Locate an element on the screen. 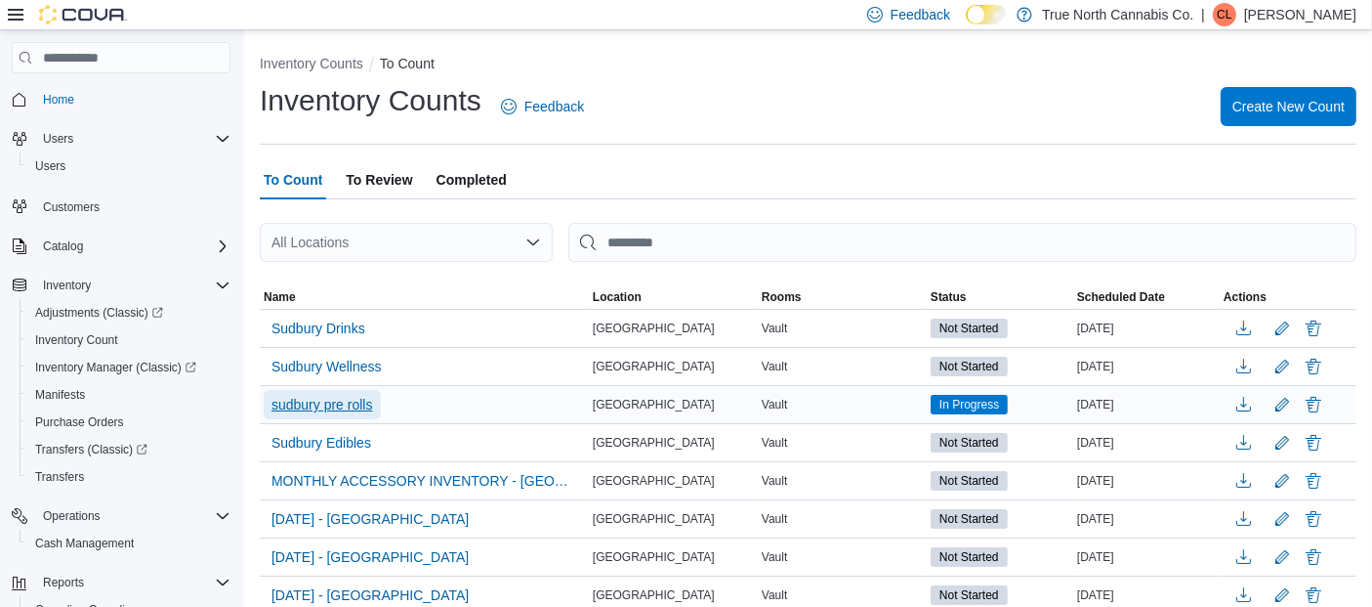 The width and height of the screenshot is (1372, 607). button: Users is located at coordinates (121, 139).